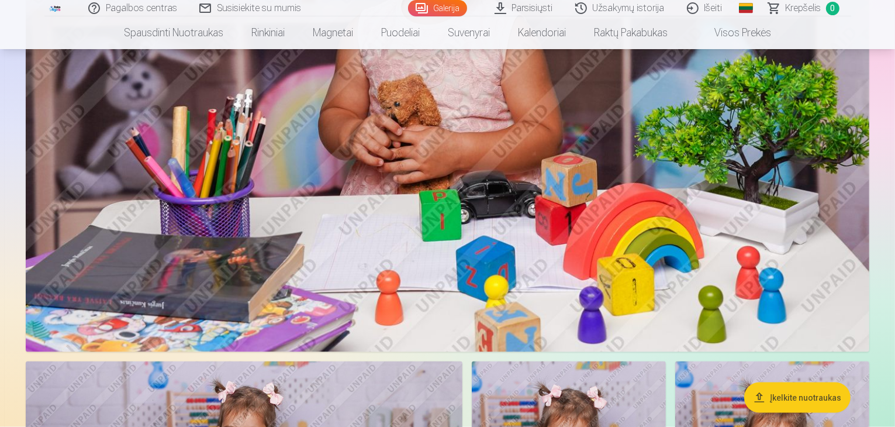 The height and width of the screenshot is (427, 895). What do you see at coordinates (401, 33) in the screenshot?
I see `a: Puodeliai` at bounding box center [401, 33].